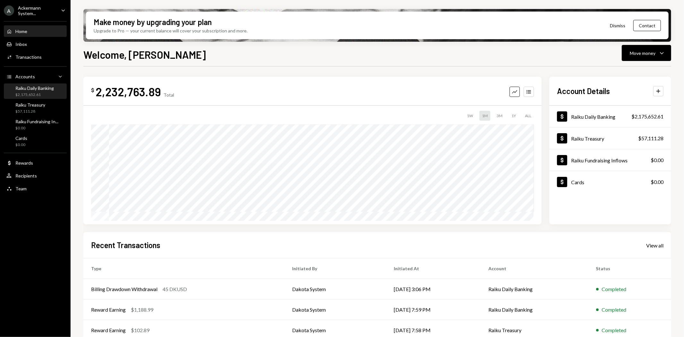 This screenshot has width=684, height=337. Describe the element at coordinates (528, 115) in the screenshot. I see `div: ALL` at that location.